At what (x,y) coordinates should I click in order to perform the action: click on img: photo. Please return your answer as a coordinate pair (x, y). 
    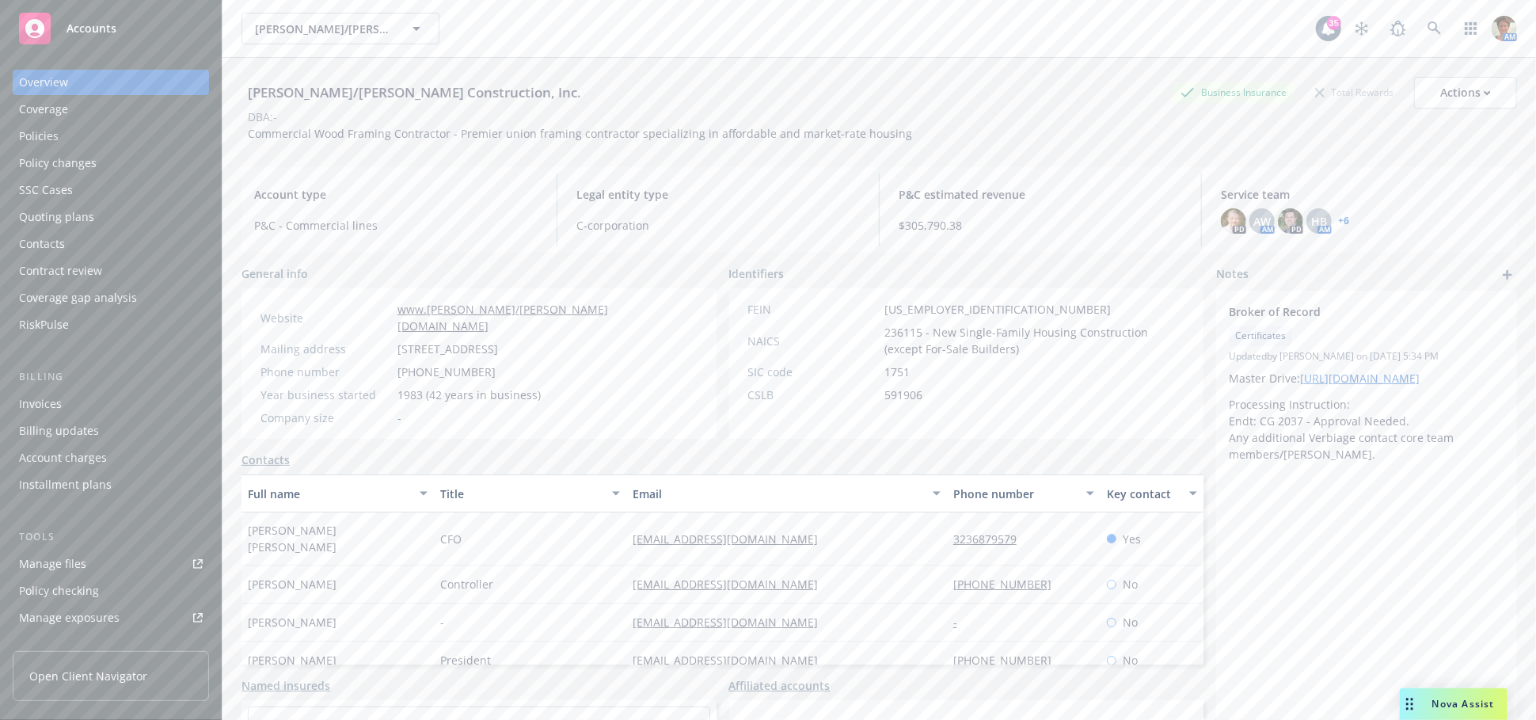
    Looking at the image, I should click on (1290, 221).